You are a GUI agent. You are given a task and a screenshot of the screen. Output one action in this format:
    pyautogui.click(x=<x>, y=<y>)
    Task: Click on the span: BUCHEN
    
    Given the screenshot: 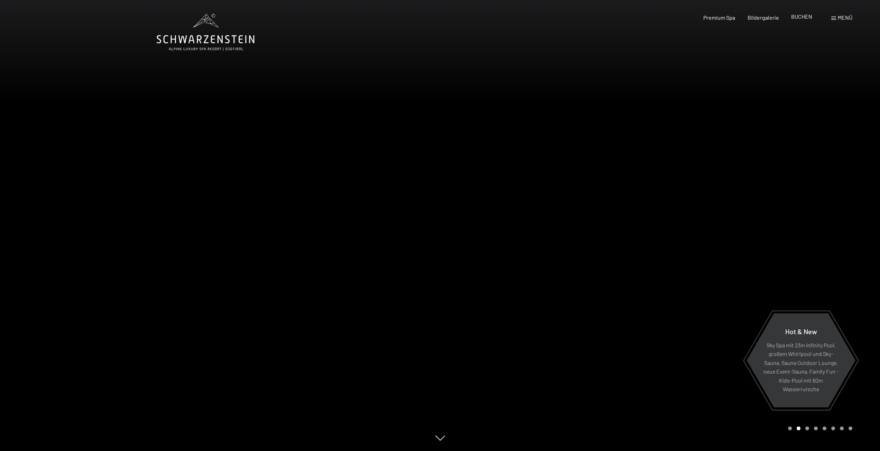 What is the action you would take?
    pyautogui.click(x=802, y=16)
    